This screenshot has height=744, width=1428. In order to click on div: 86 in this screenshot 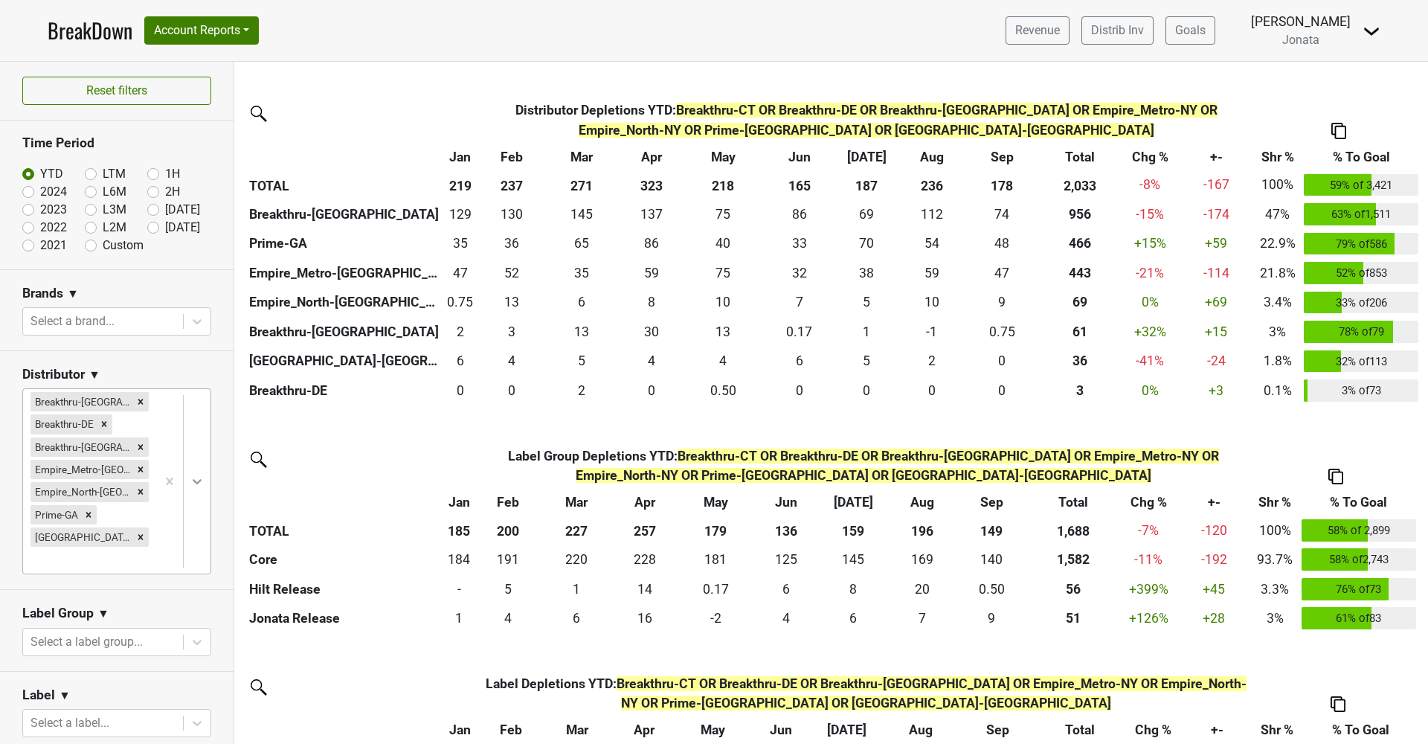, I will do `click(652, 243)`.